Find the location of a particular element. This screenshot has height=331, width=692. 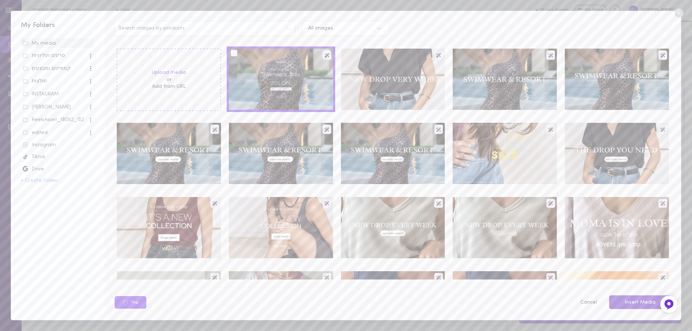

span: My Folders is located at coordinates (38, 25).